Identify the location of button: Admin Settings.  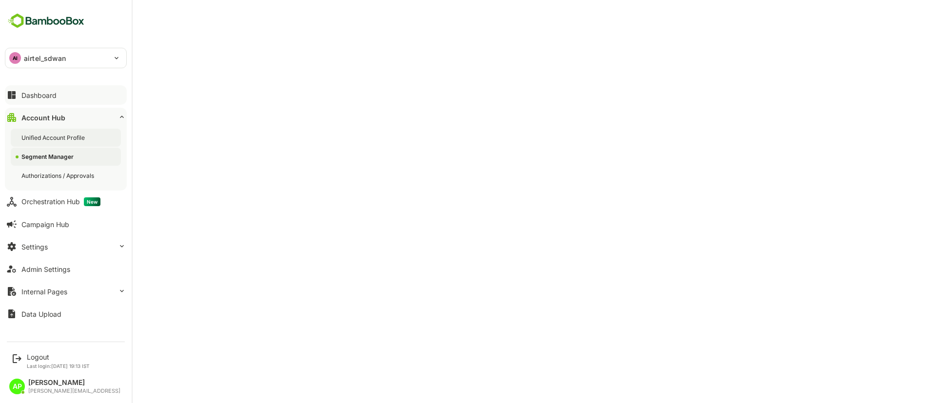
(66, 269).